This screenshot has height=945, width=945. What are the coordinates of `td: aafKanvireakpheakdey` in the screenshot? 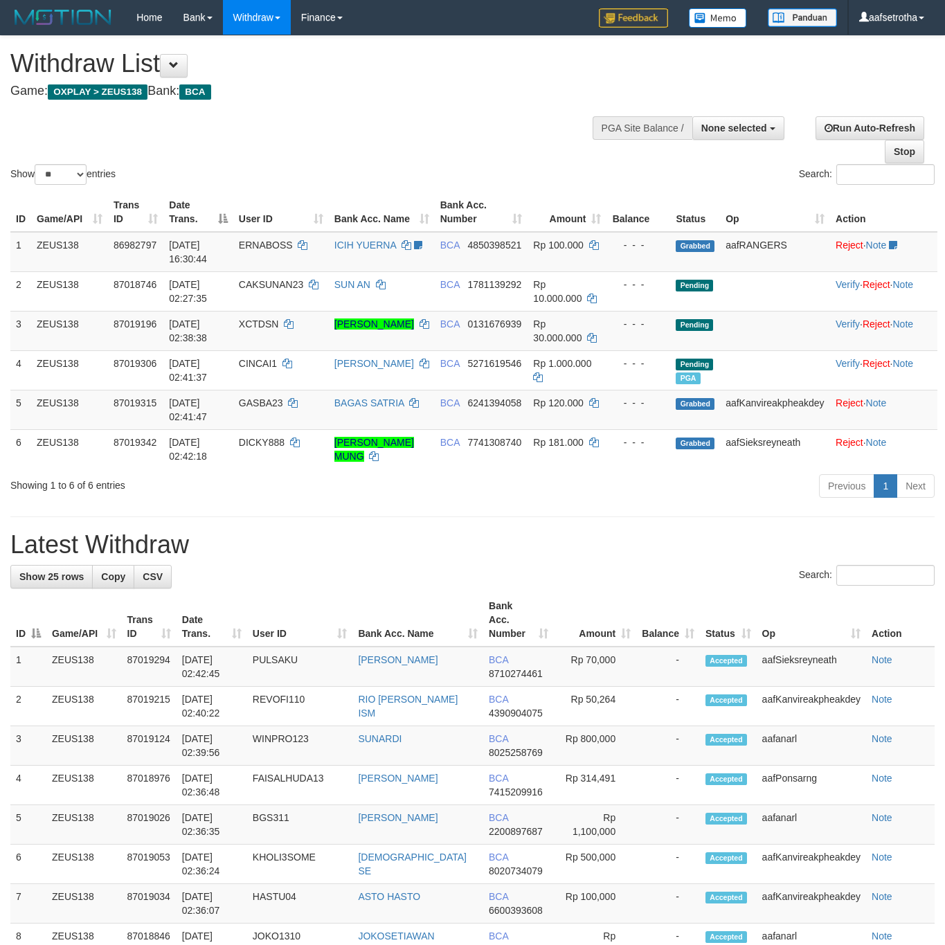 It's located at (811, 706).